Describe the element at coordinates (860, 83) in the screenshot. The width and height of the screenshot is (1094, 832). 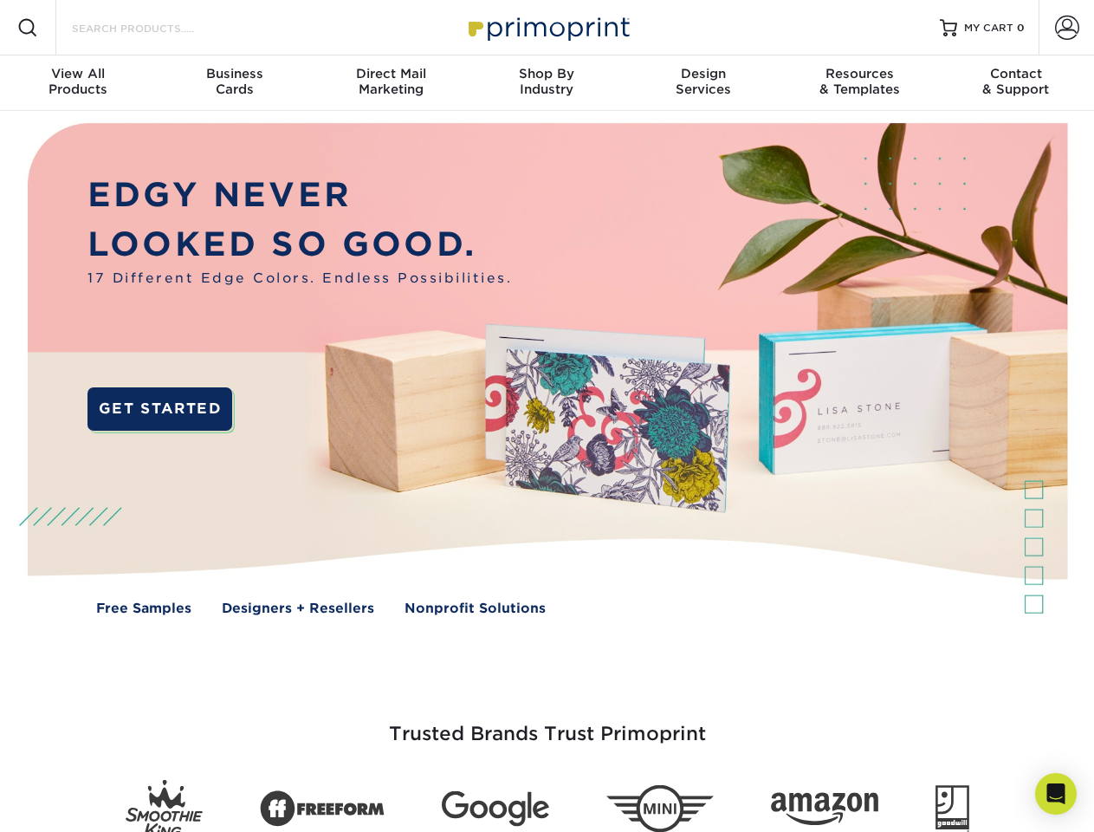
I see `a: Resources& Templates` at that location.